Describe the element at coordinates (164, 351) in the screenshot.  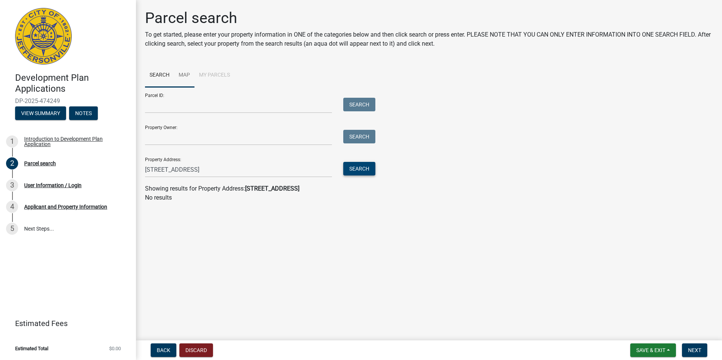
I see `span: Back` at that location.